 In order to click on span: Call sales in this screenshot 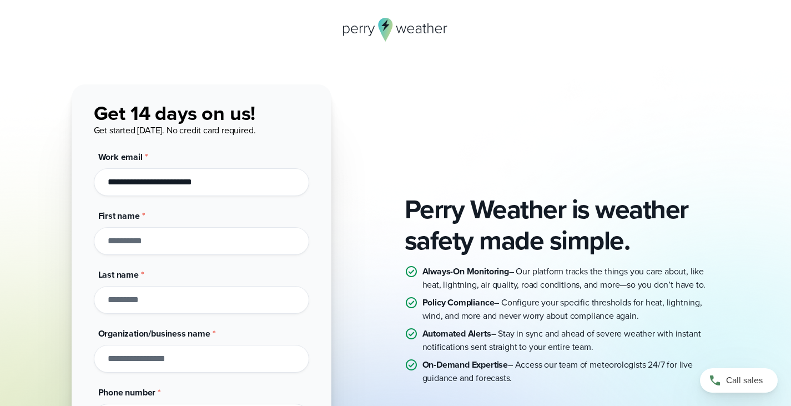, I will do `click(744, 380)`.